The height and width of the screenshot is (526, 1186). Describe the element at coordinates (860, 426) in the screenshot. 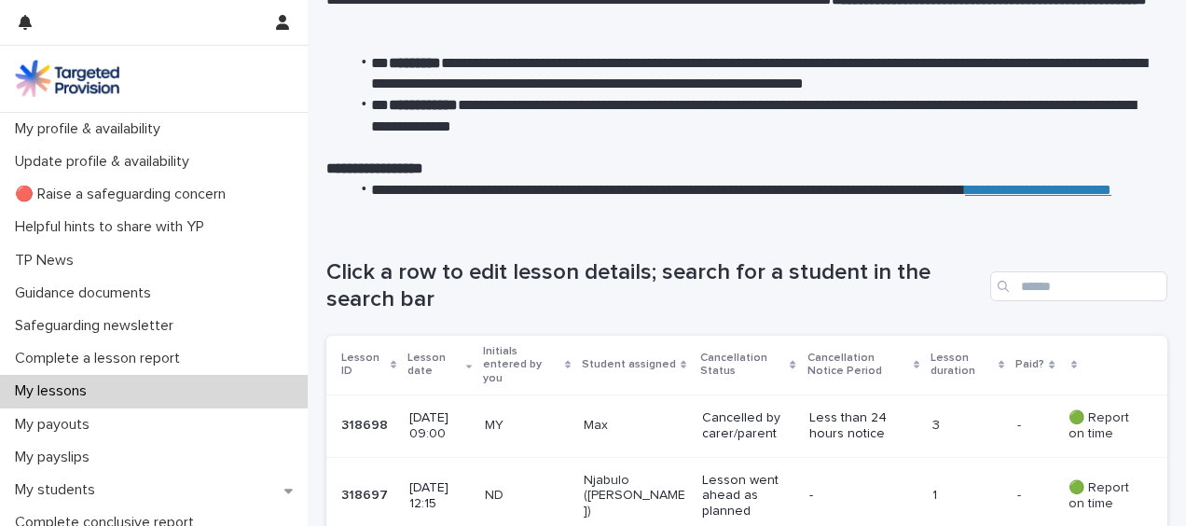

I see `p: Less than 24 hours notice` at that location.